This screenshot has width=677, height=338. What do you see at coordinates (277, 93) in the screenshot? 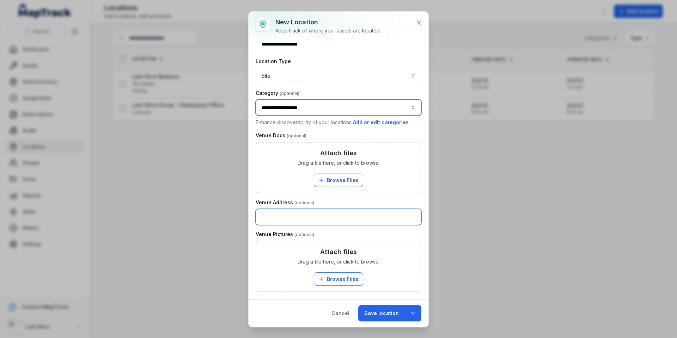
I see `label: Category` at bounding box center [277, 93].